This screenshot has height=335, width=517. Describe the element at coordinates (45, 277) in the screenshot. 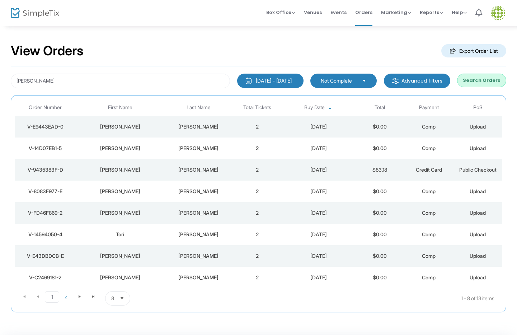

I see `div: V-C2469181-2` at that location.